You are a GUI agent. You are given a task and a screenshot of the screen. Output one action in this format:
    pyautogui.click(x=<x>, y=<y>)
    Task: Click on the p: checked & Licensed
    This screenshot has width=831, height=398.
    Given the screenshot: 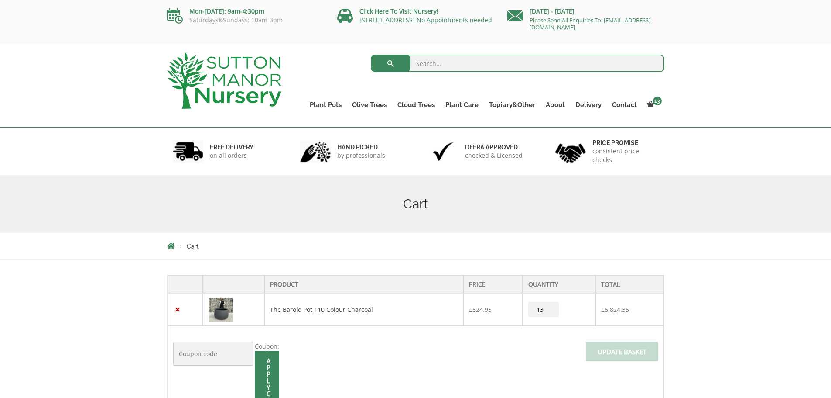 What is the action you would take?
    pyautogui.click(x=494, y=155)
    